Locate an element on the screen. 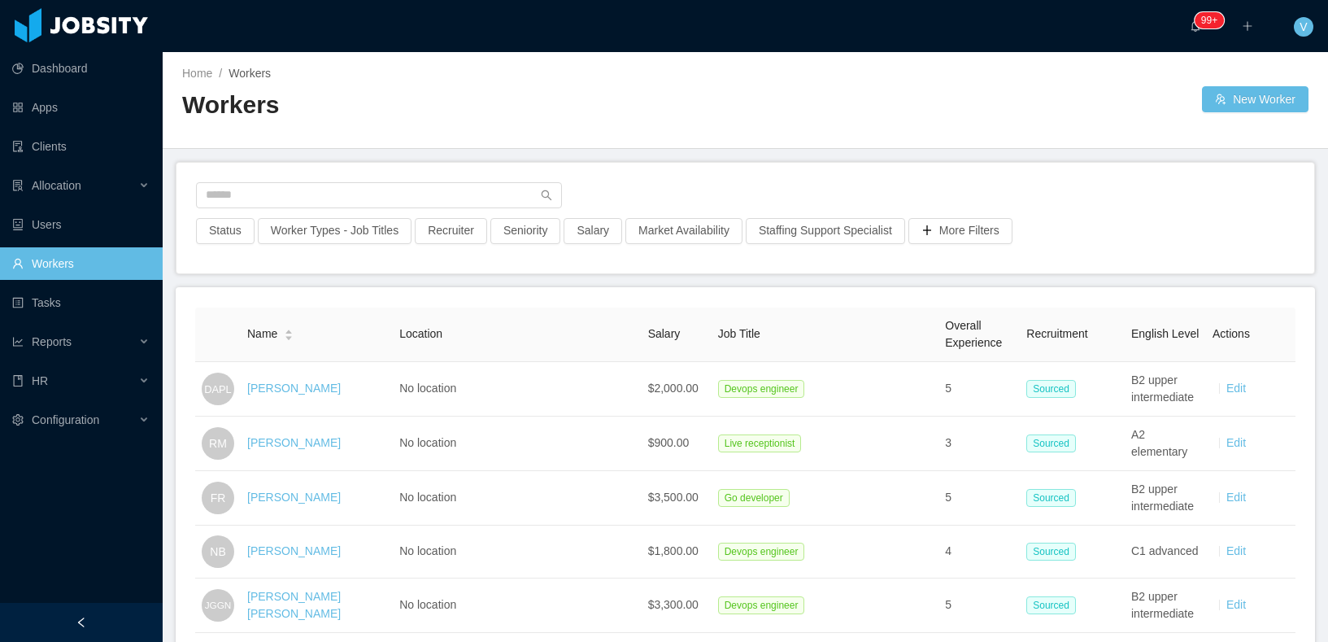  span: Live receptionist is located at coordinates (760, 443).